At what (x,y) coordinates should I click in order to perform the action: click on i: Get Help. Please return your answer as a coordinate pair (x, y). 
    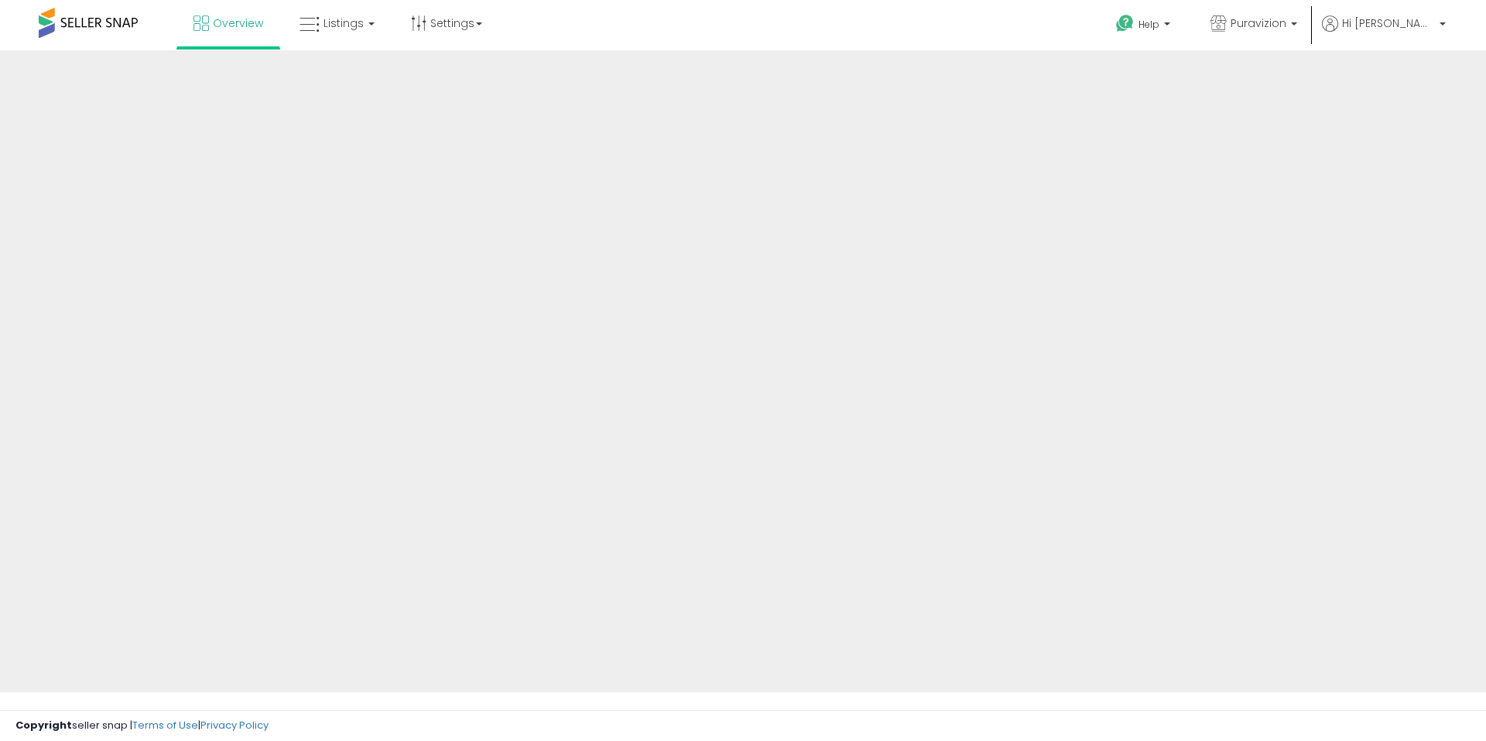
    Looking at the image, I should click on (1124, 23).